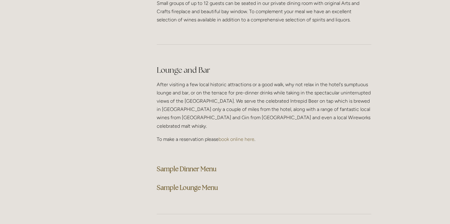 The height and width of the screenshot is (224, 450). I want to click on h2: Lounge and Bar, so click(264, 70).